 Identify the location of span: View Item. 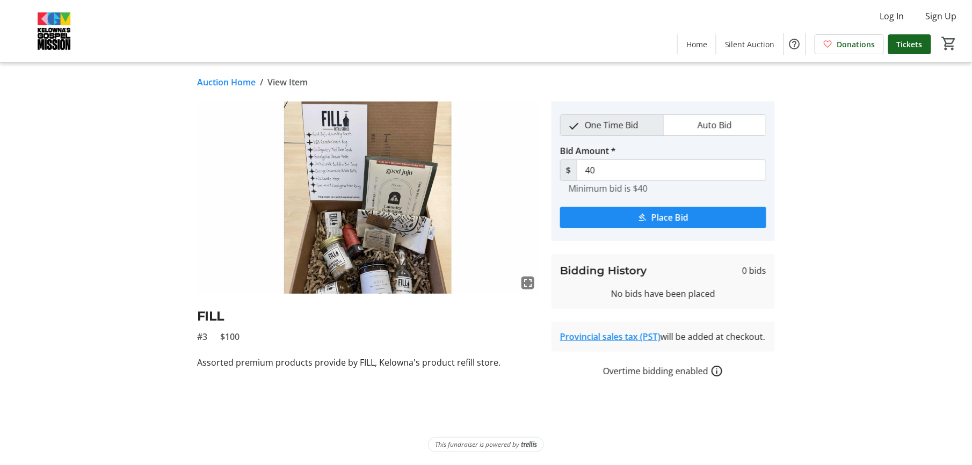
(287, 82).